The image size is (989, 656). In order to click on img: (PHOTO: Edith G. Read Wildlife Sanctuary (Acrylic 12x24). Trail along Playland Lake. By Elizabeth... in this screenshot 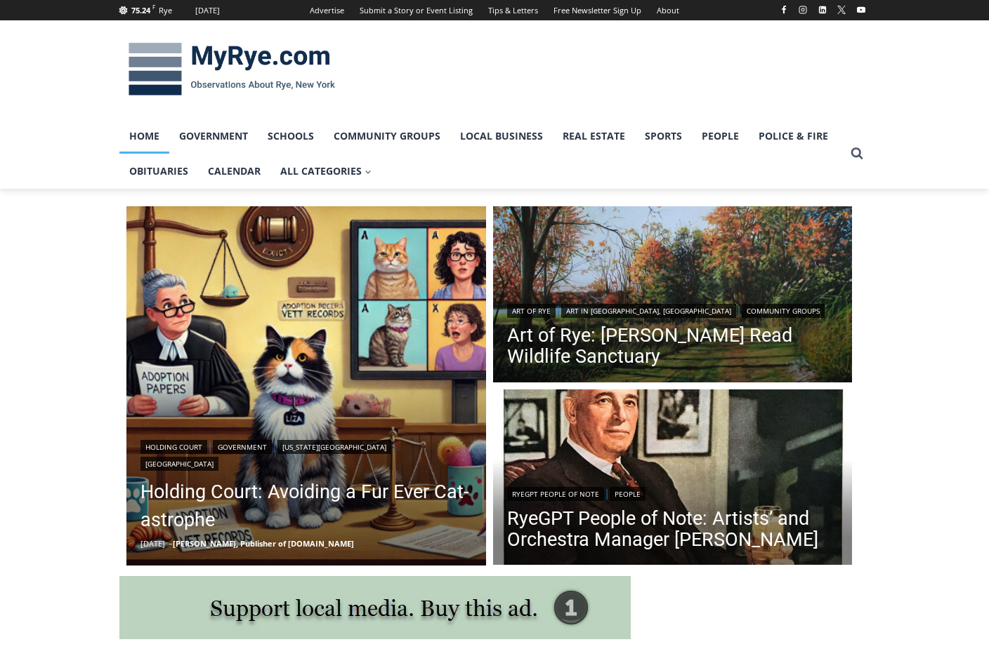, I will do `click(673, 296)`.